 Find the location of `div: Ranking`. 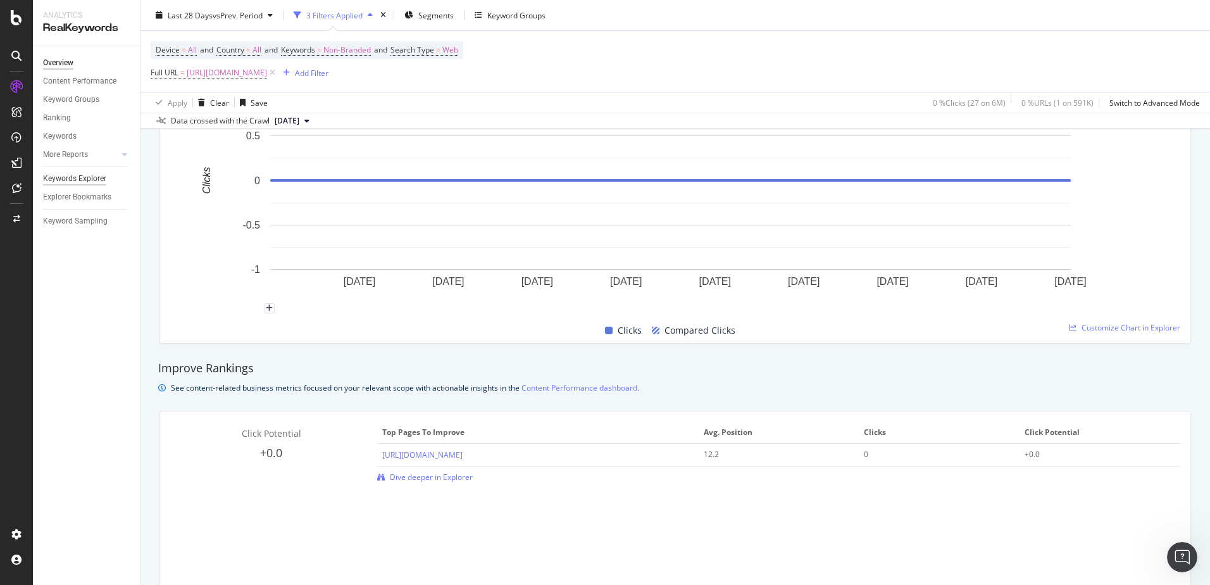

div: Ranking is located at coordinates (57, 118).